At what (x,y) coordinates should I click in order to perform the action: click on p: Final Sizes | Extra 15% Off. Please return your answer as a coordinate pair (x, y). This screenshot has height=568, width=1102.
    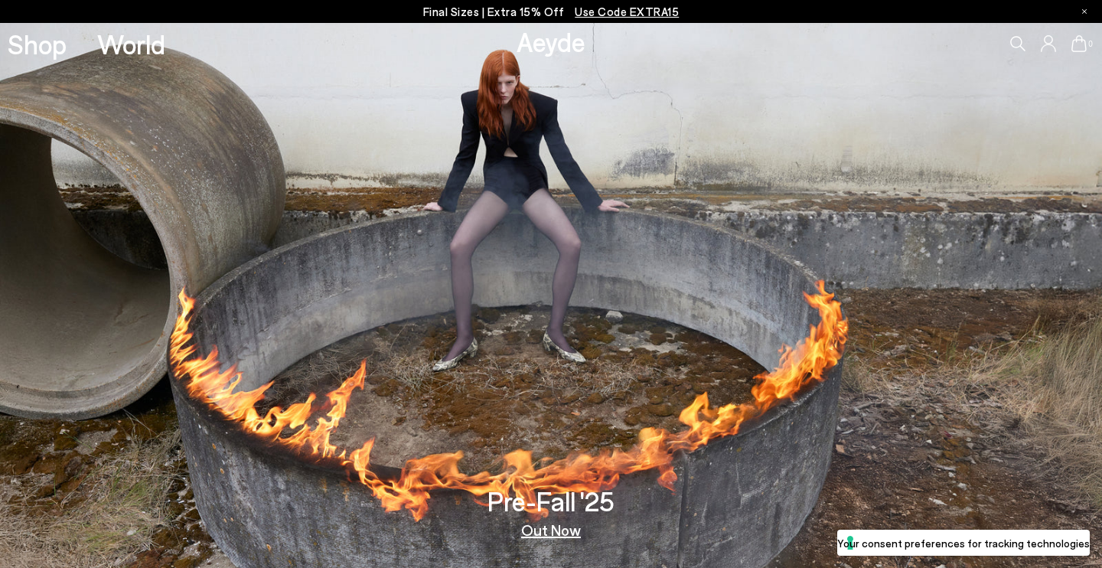
    Looking at the image, I should click on (551, 11).